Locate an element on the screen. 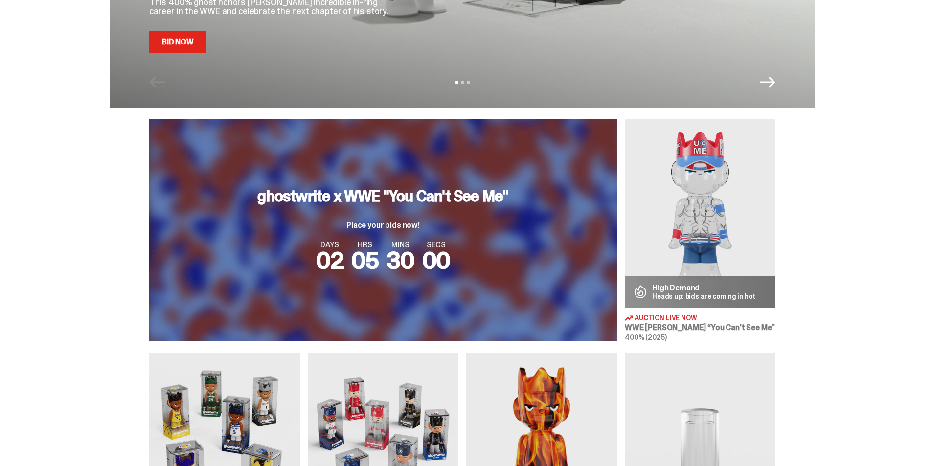  a: Bid Now is located at coordinates (178, 42).